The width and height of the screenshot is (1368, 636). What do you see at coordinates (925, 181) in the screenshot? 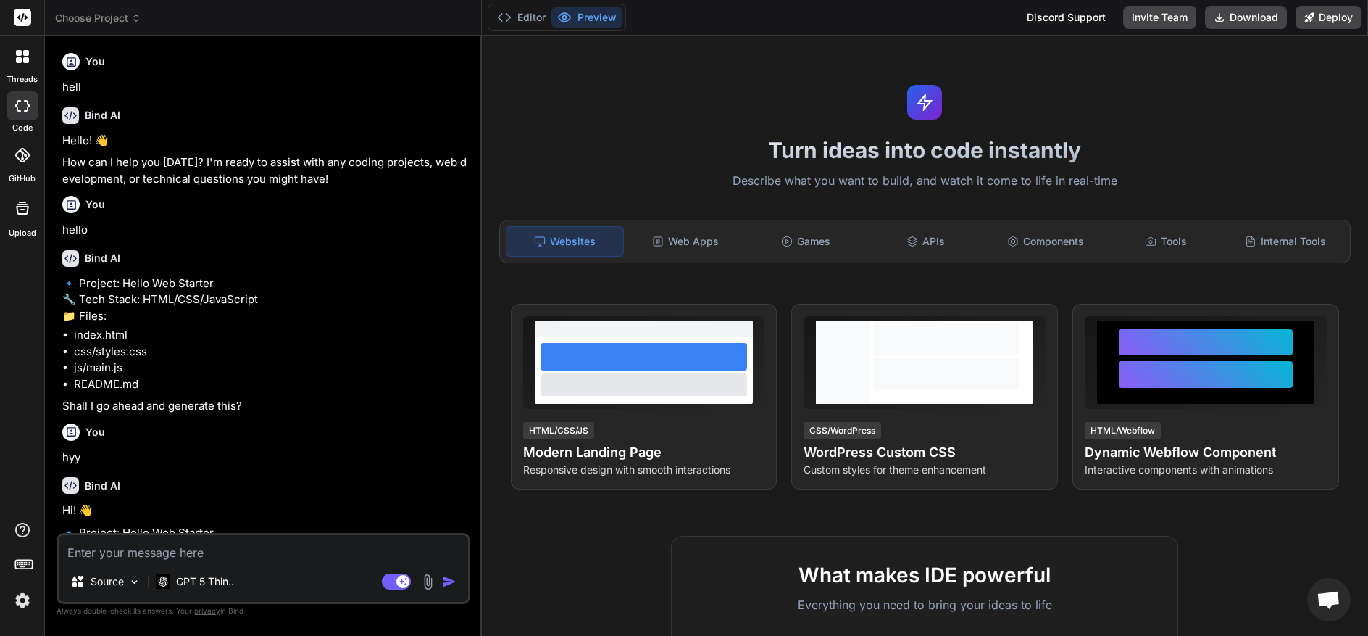
I see `p: Describe what you want to build, and watch it come to life in real-time` at bounding box center [925, 181].